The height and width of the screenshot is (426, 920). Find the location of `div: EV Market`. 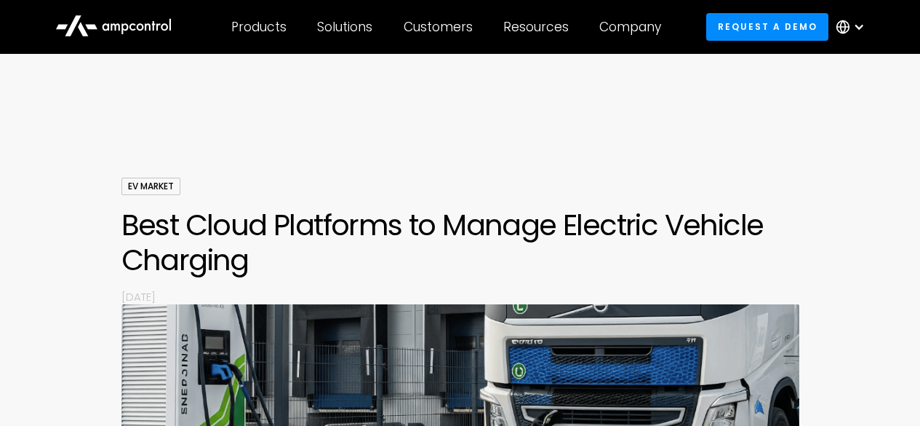

div: EV Market is located at coordinates (151, 186).